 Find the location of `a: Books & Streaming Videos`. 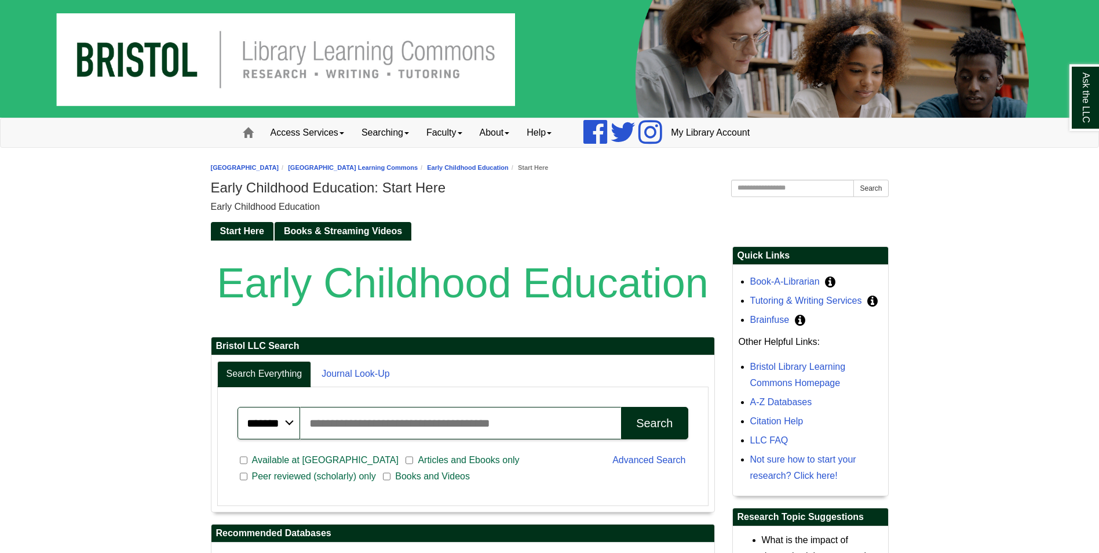

a: Books & Streaming Videos is located at coordinates (343, 231).